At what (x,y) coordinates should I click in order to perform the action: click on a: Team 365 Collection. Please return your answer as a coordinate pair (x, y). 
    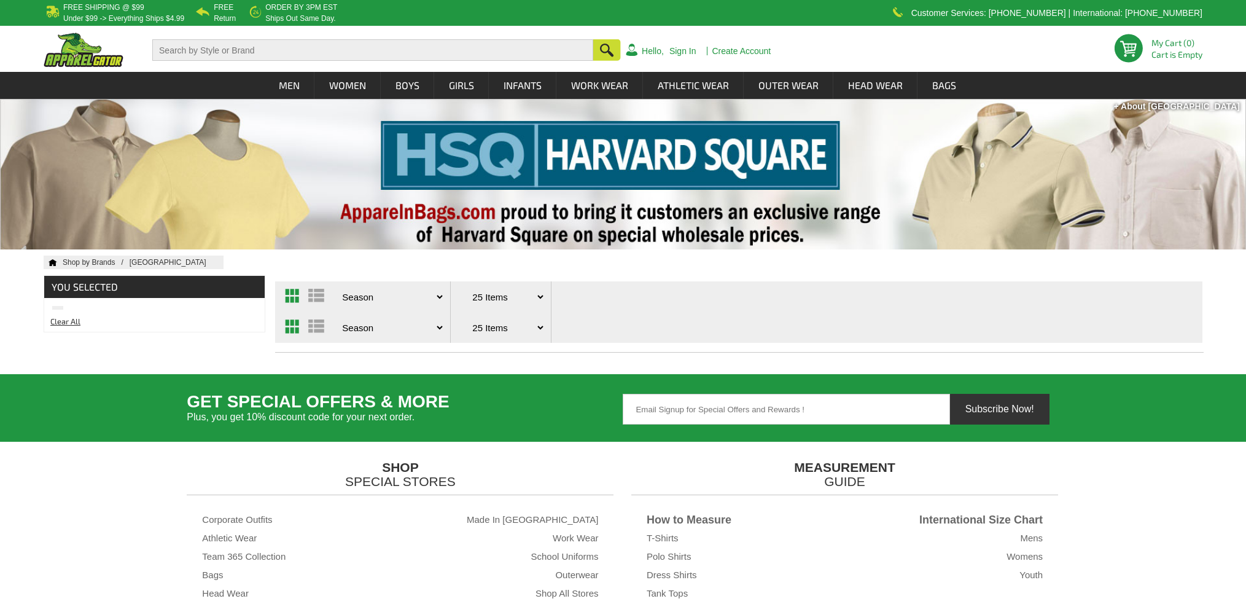
    Looking at the image, I should click on (244, 556).